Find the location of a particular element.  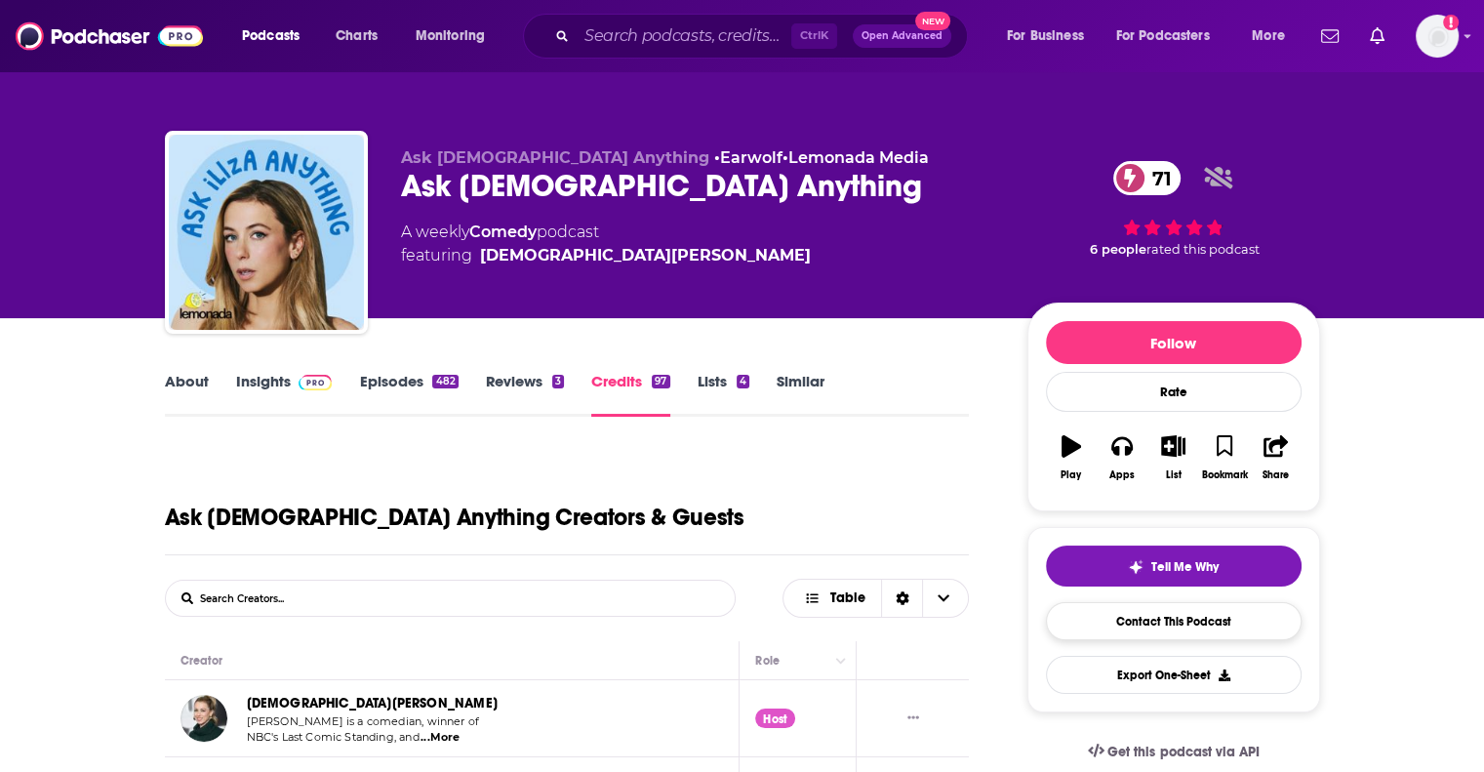

a: Comedy is located at coordinates (502, 231).